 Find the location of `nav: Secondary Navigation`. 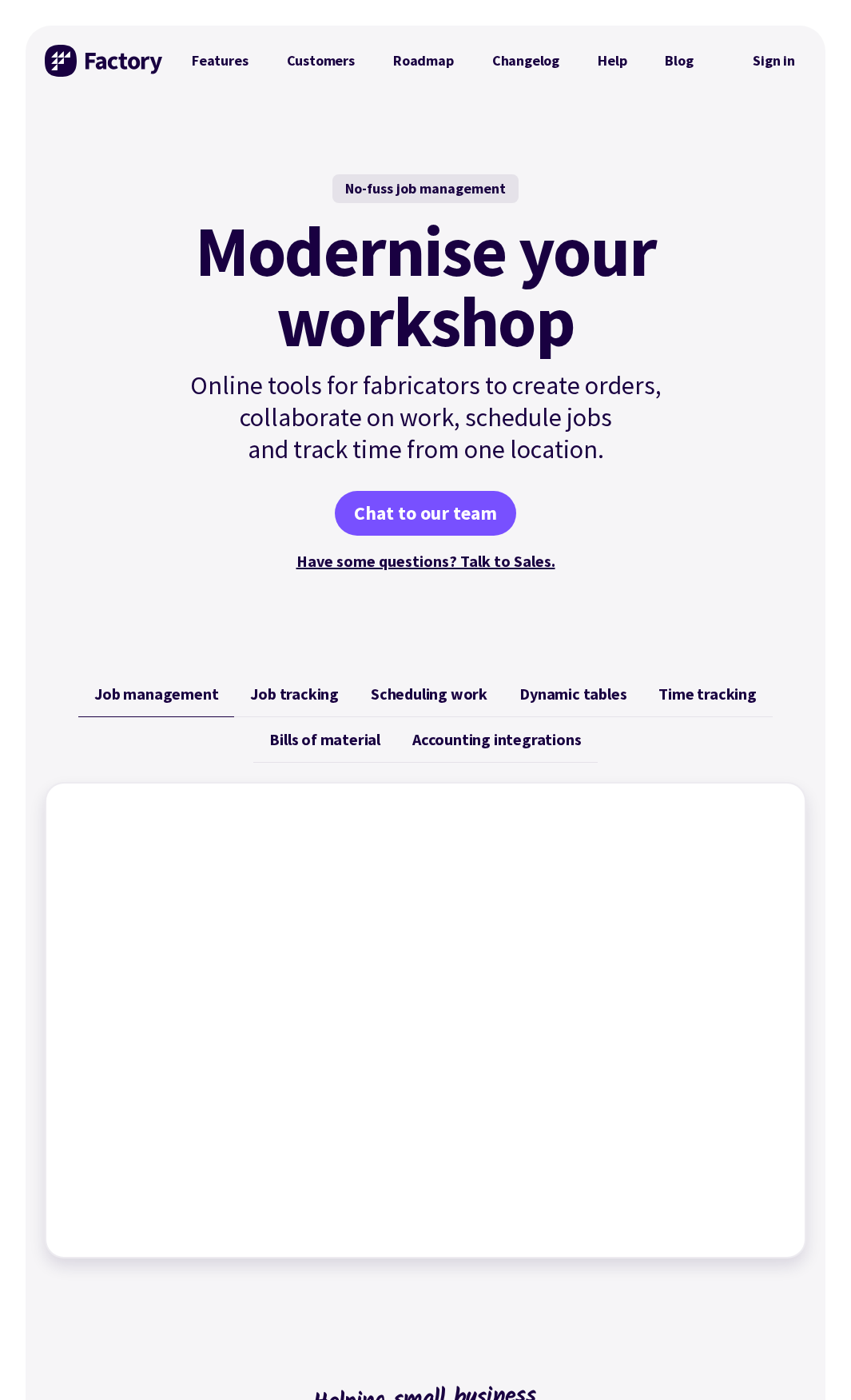

nav: Secondary Navigation is located at coordinates (774, 61).